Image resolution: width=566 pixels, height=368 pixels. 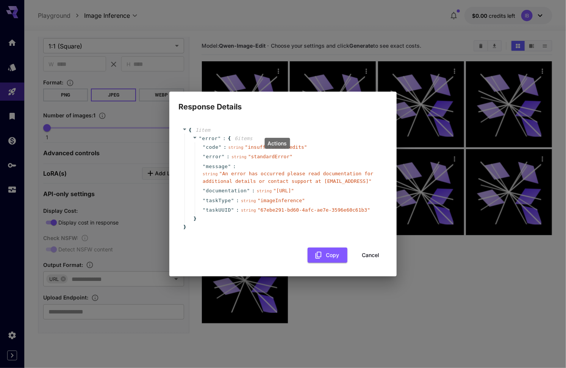 What do you see at coordinates (212, 147) in the screenshot?
I see `span: code` at bounding box center [212, 147].